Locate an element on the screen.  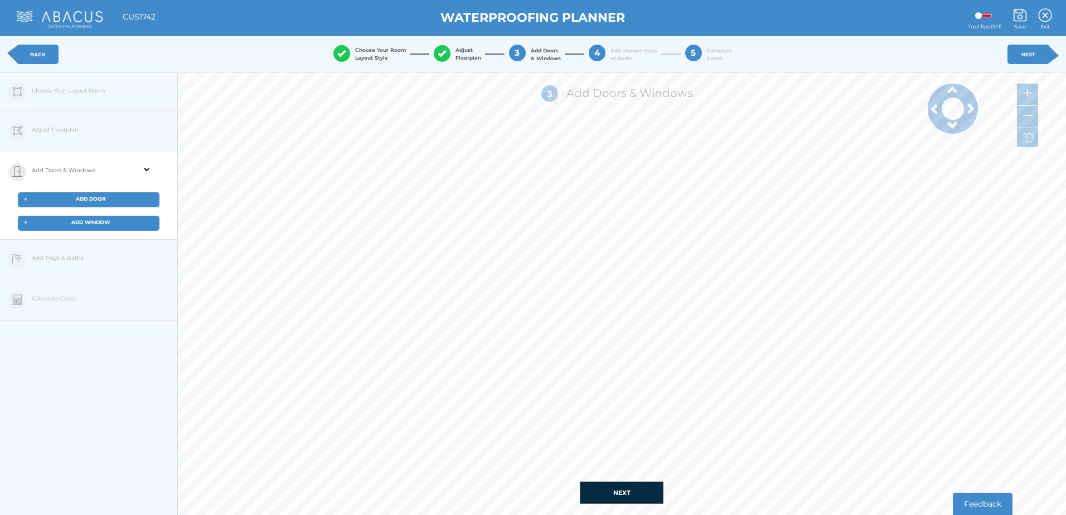
button: Feedback is located at coordinates (982, 504).